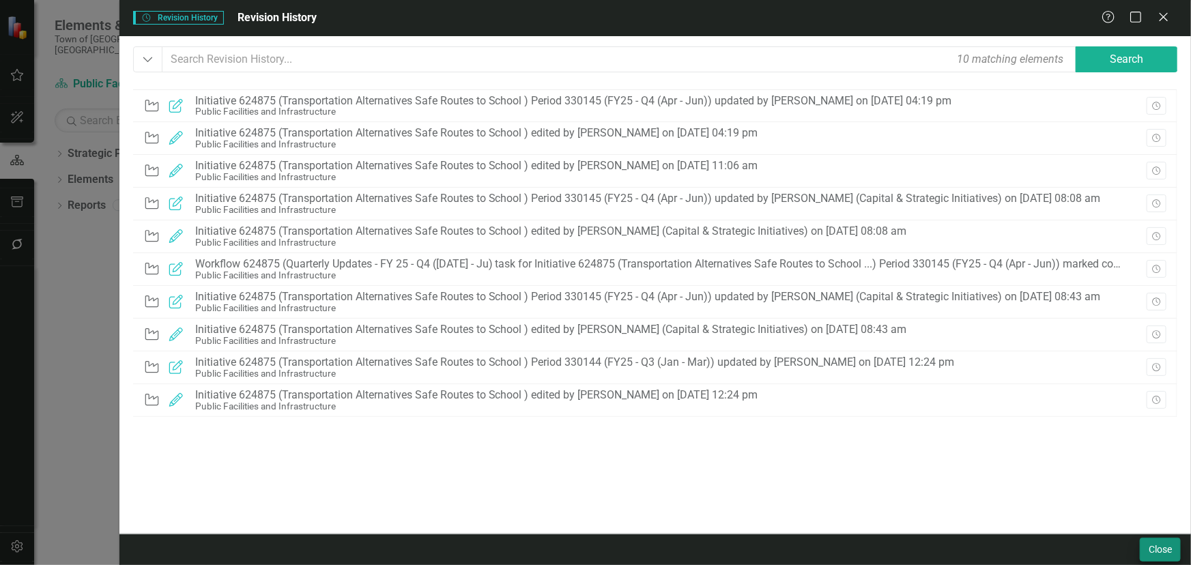  I want to click on input: Search Revision History..., so click(619, 59).